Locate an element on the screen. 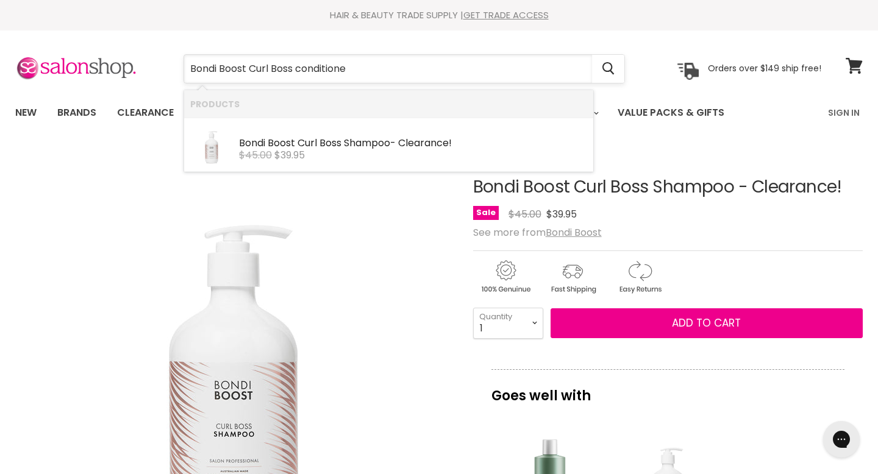  a: GET TRADE ACCESS is located at coordinates (506, 15).